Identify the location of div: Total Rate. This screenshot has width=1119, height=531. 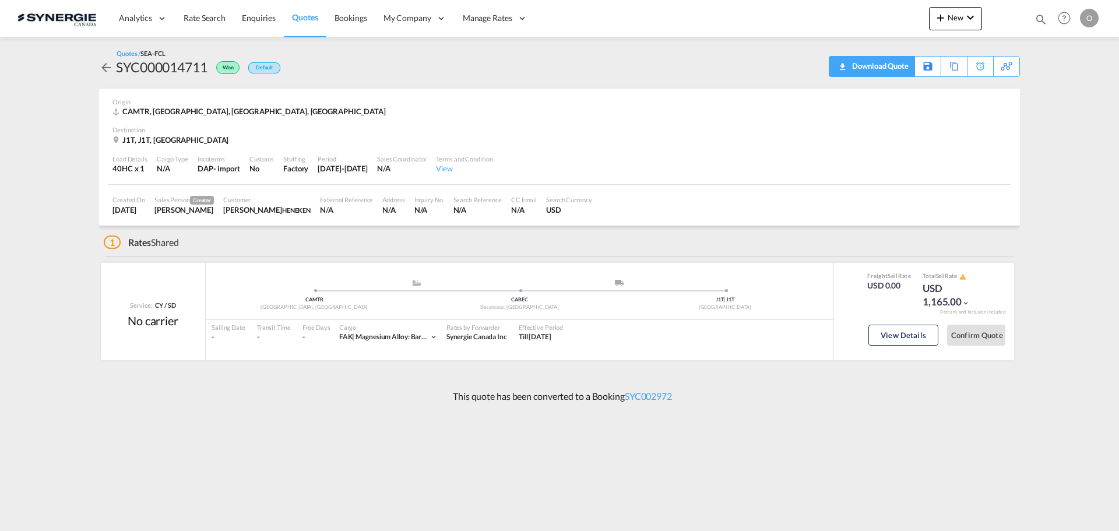
(952, 276).